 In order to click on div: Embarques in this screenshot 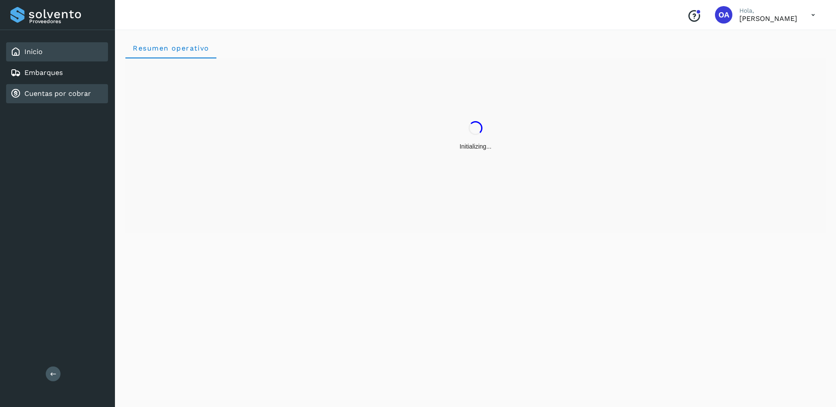, I will do `click(57, 73)`.